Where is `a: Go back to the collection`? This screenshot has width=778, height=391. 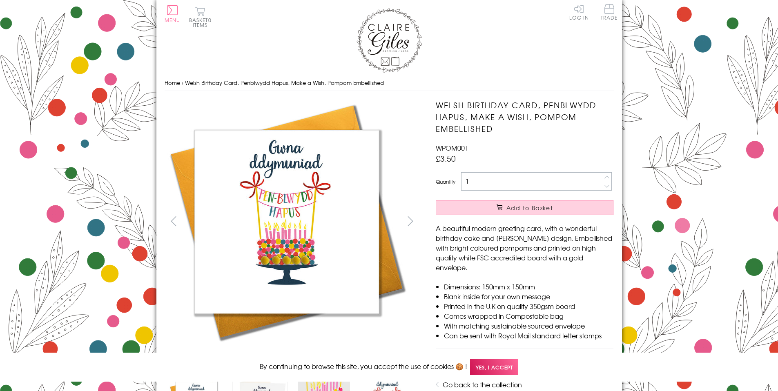 a: Go back to the collection is located at coordinates (482, 385).